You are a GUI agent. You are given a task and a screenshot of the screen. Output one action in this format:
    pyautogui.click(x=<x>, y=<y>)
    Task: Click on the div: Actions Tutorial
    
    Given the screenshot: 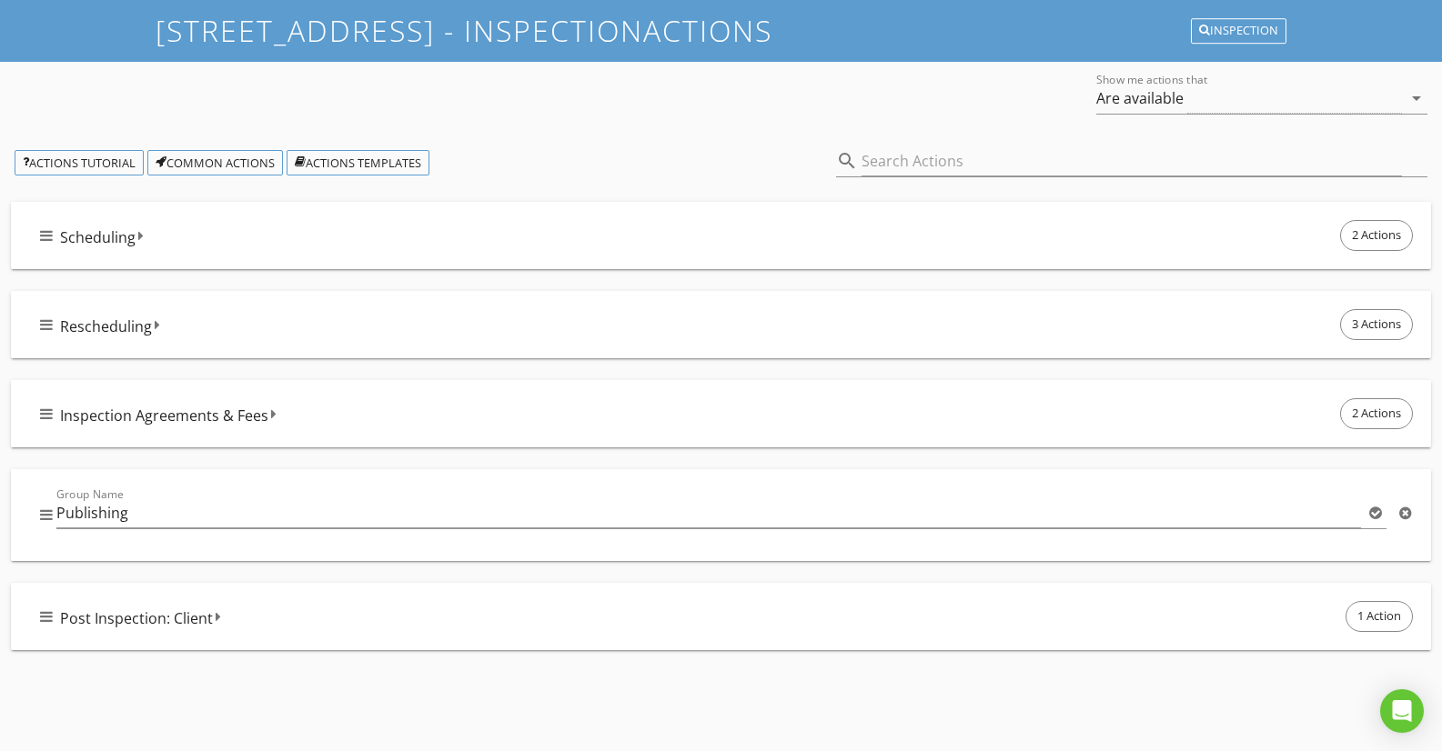 What is the action you would take?
    pyautogui.click(x=79, y=163)
    